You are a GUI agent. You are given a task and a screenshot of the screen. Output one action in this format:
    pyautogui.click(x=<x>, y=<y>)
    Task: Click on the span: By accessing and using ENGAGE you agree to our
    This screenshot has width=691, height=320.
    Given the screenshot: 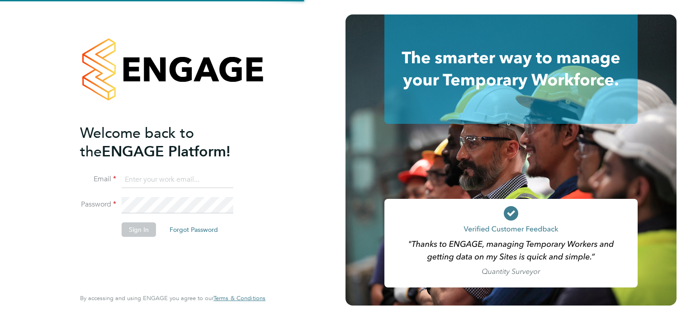 What is the action you would take?
    pyautogui.click(x=173, y=298)
    